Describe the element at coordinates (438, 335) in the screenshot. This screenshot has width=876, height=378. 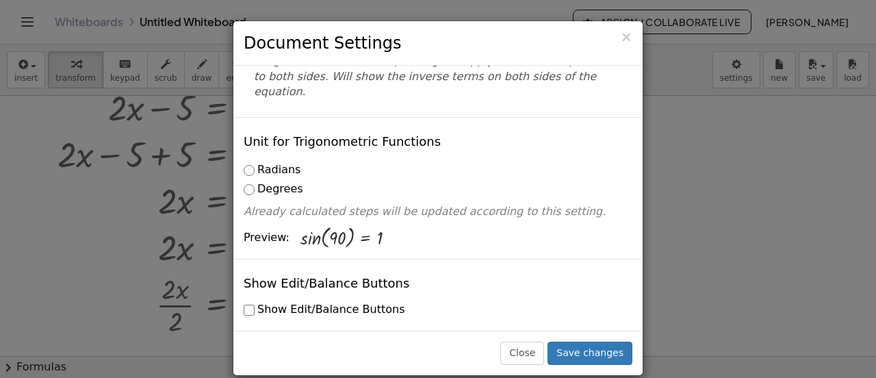
I see `p: Show or hide the edit or balance button beneath each derivation.` at that location.